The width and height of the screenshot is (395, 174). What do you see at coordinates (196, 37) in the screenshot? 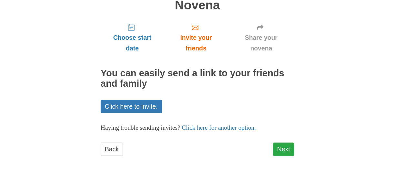
I see `a: Invite your friends` at bounding box center [196, 37].